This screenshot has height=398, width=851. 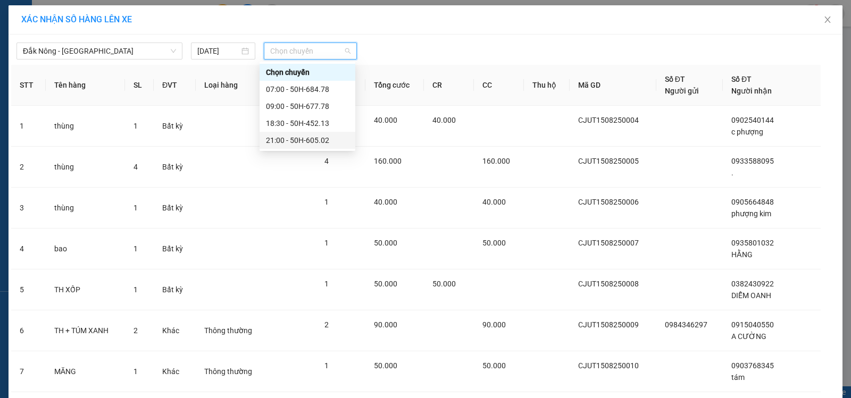 I want to click on span: CJUT1508250008, so click(x=609, y=284).